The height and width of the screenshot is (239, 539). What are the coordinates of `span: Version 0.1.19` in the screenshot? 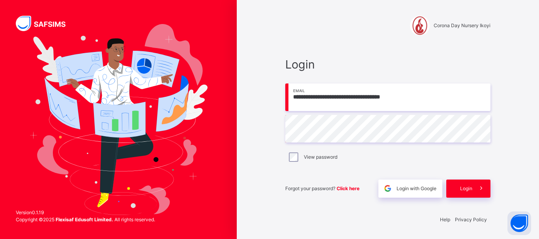 It's located at (85, 213).